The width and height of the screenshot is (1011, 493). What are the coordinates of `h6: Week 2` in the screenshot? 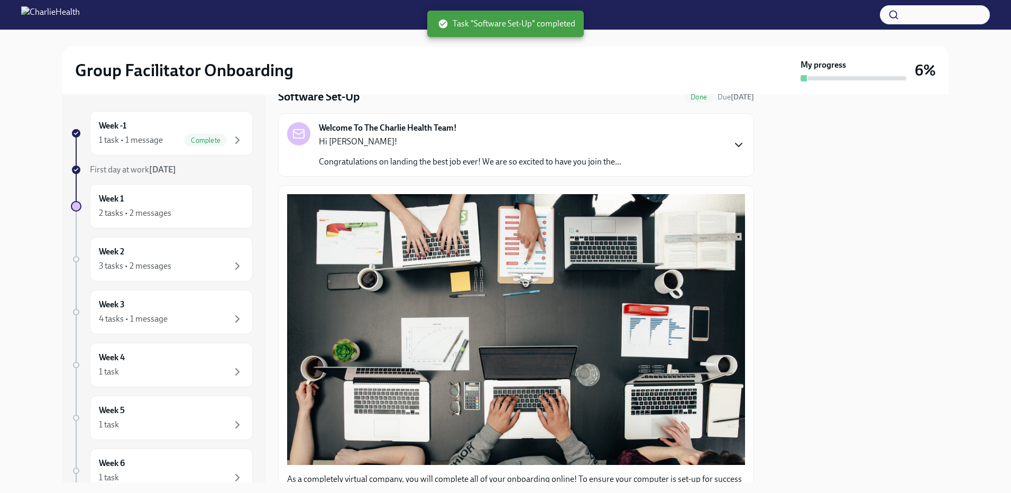 It's located at (112, 252).